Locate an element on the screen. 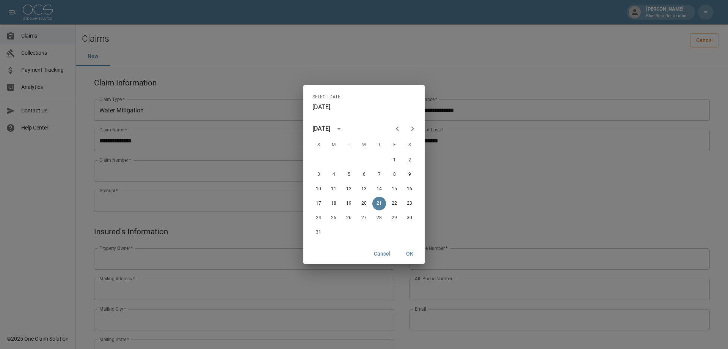 This screenshot has height=349, width=728. button: calendar view is open, switch to year view is located at coordinates (339, 129).